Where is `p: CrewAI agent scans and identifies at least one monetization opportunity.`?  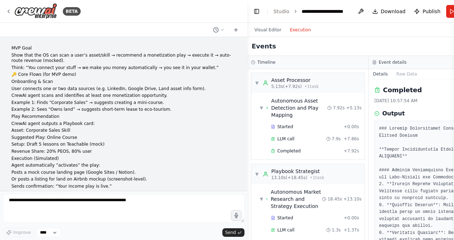 p: CrewAI agent scans and identifies at least one monetization opportunity. is located at coordinates (123, 96).